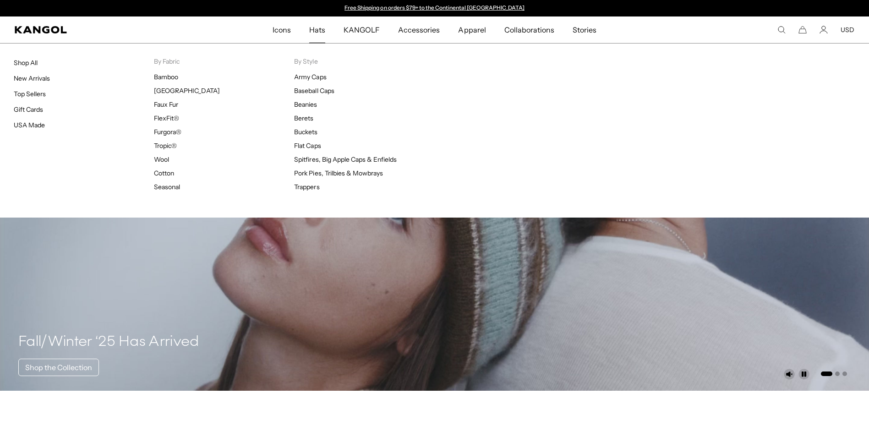 This screenshot has height=437, width=869. Describe the element at coordinates (109, 342) in the screenshot. I see `h4: Fall/Winter ‘25 Has Arrived` at that location.